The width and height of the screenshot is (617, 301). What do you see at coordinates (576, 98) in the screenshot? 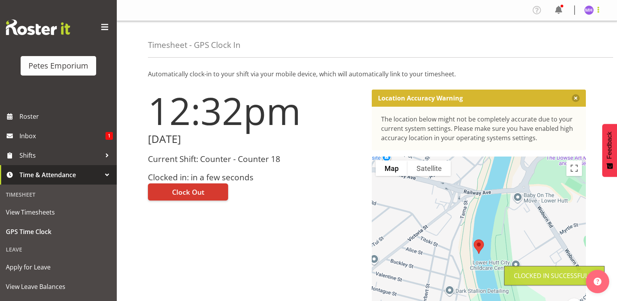
I see `button: Close message` at bounding box center [576, 98].